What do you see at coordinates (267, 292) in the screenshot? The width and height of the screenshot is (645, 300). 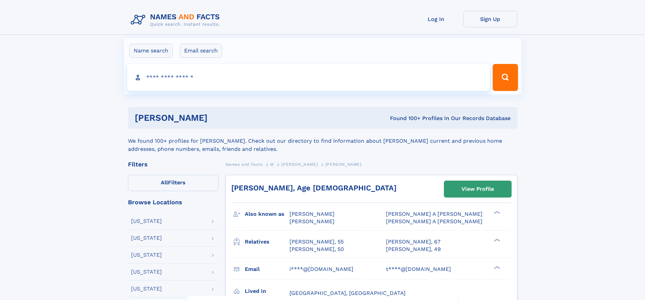 I see `h3: Lived in` at bounding box center [267, 292].